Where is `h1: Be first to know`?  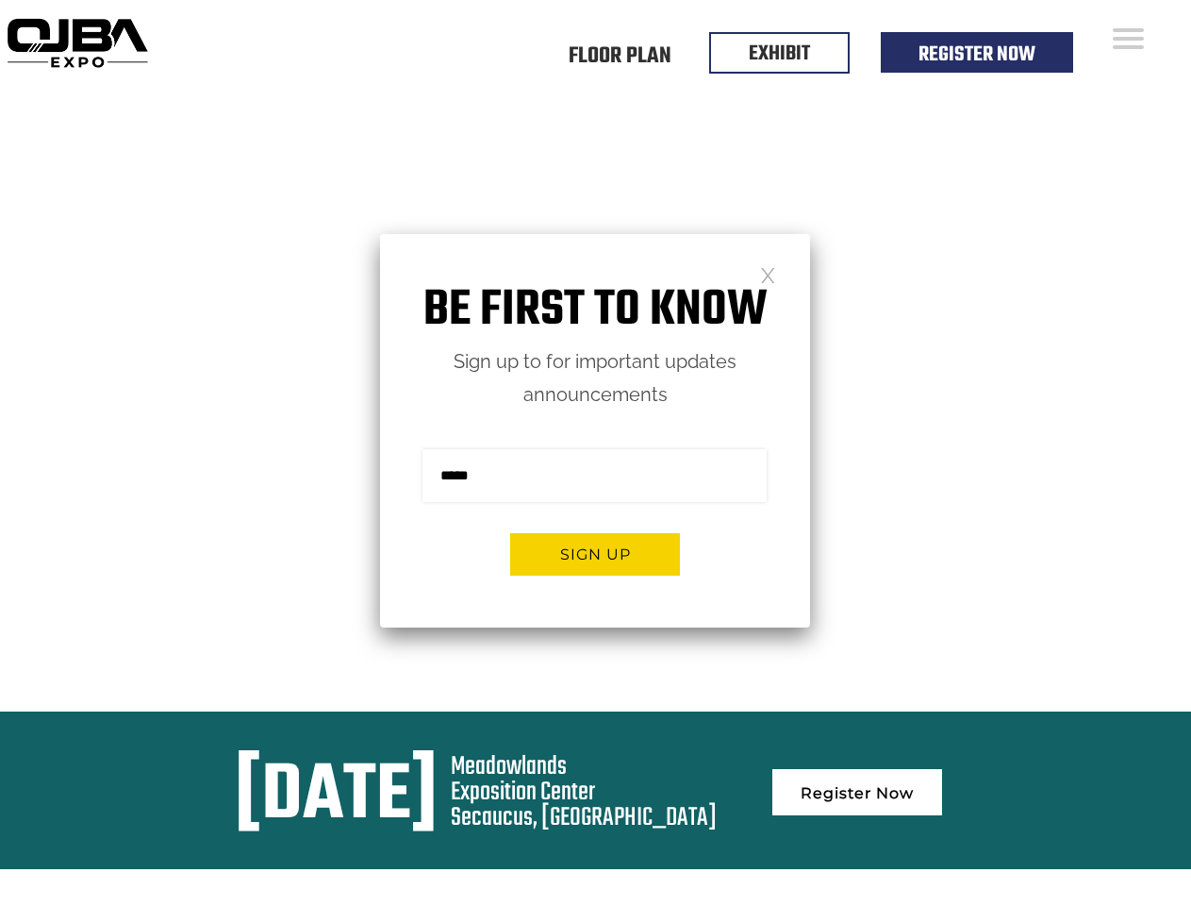 h1: Be first to know is located at coordinates (595, 310).